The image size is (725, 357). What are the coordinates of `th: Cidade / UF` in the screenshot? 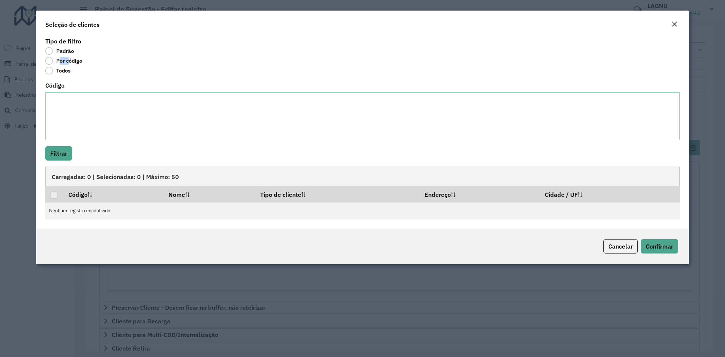 It's located at (610, 194).